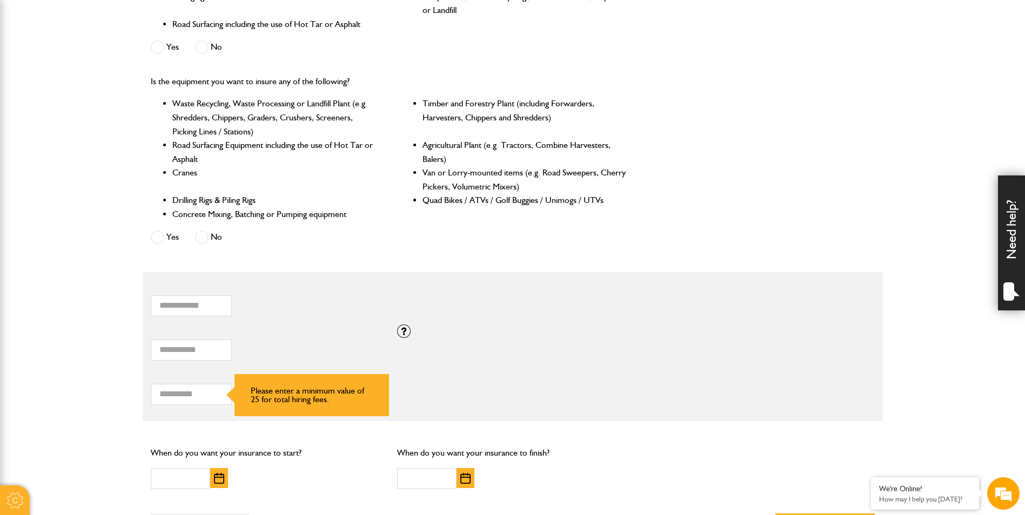 The width and height of the screenshot is (1025, 515). I want to click on li: Road Surfacing including the use of Hot Tar or Asphalt, so click(274, 24).